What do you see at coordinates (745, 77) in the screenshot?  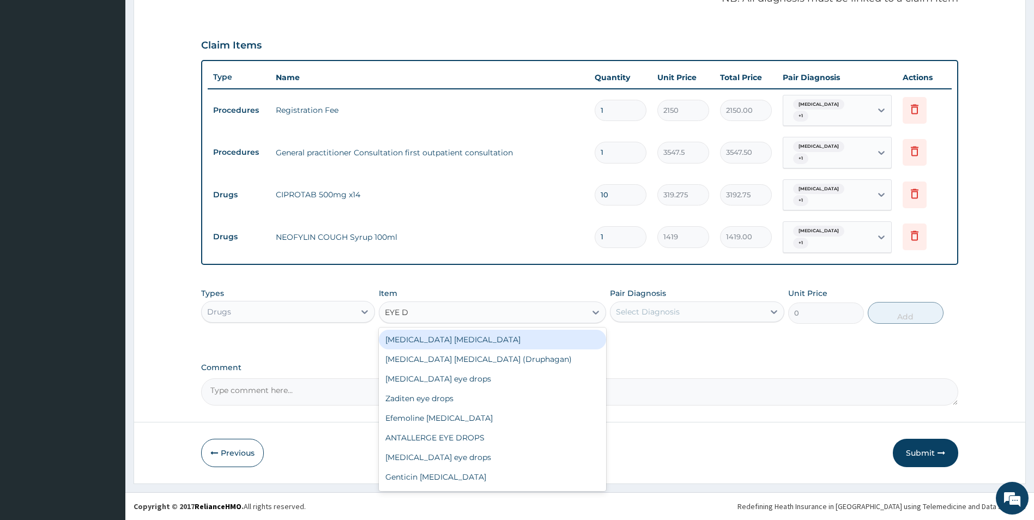 I see `th: Total Price` at bounding box center [745, 77].